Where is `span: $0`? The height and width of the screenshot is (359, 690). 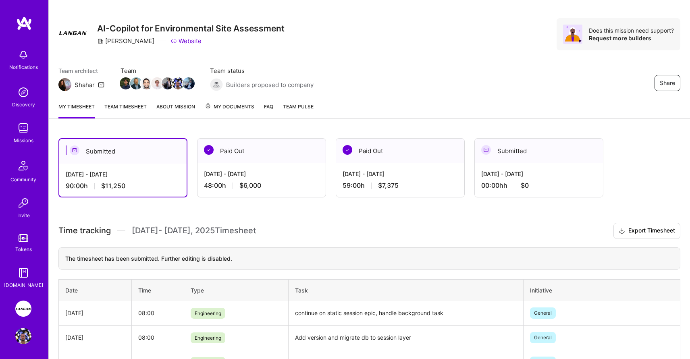 span: $0 is located at coordinates (525, 186).